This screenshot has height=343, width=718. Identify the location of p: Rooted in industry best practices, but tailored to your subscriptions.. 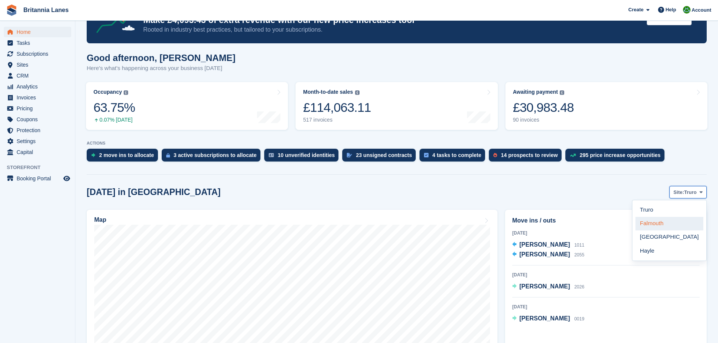
(392, 30).